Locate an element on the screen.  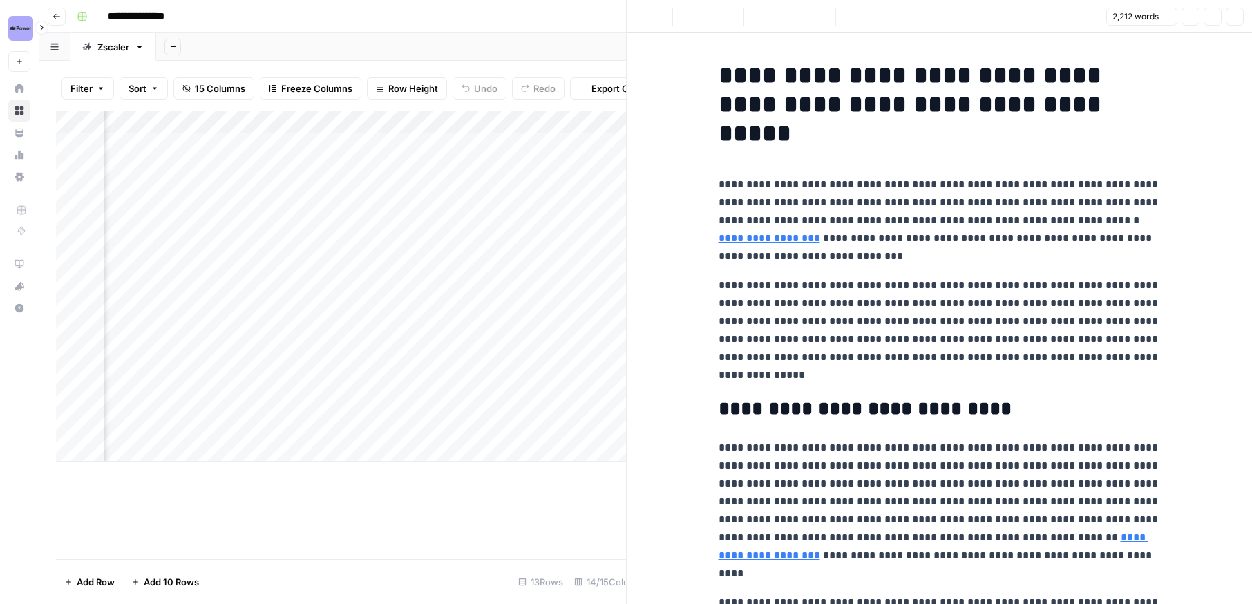
a: Your Data is located at coordinates (19, 133).